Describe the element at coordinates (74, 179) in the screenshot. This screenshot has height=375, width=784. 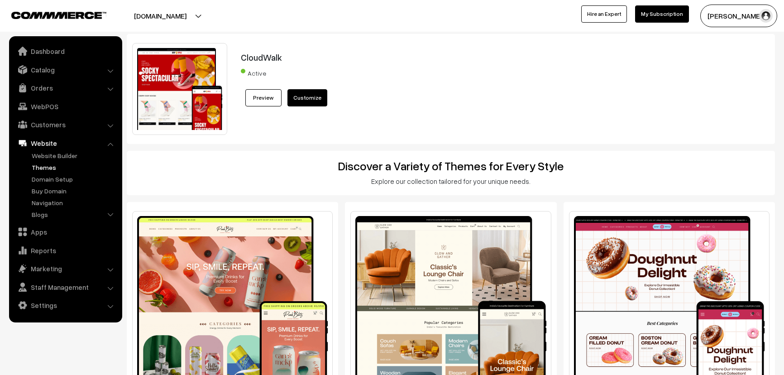
I see `a: Domain Setup` at that location.